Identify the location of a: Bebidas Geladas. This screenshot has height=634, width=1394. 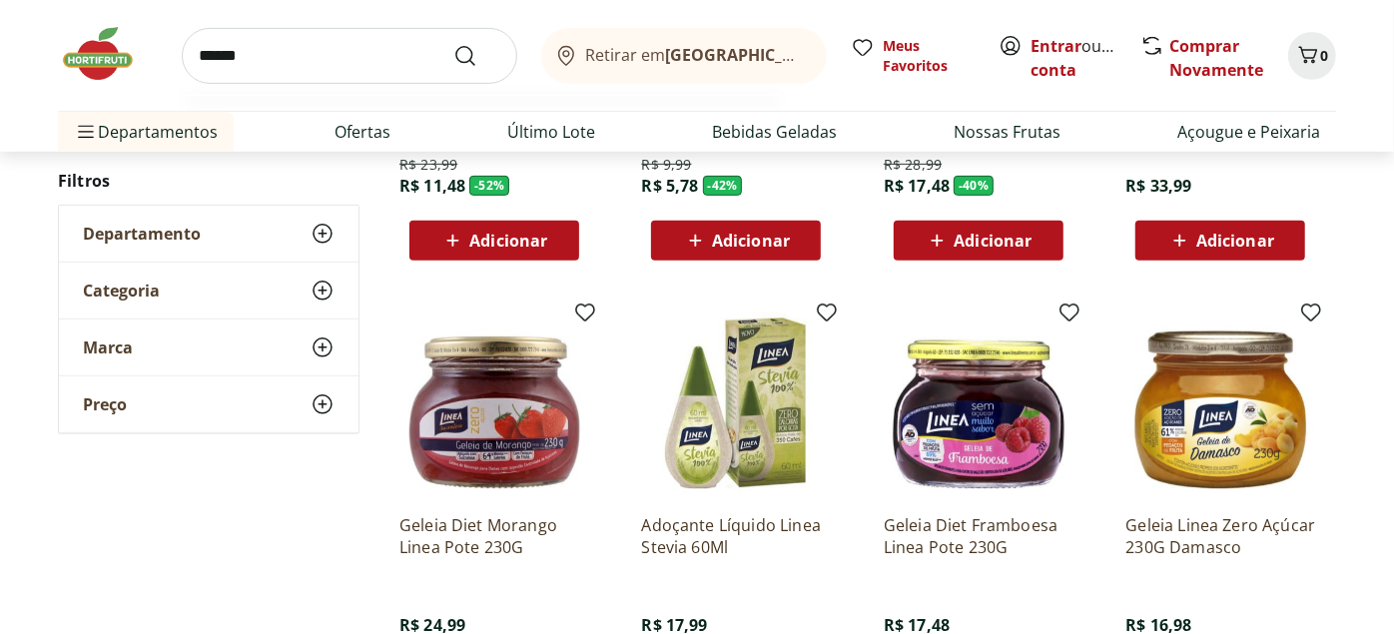
(774, 132).